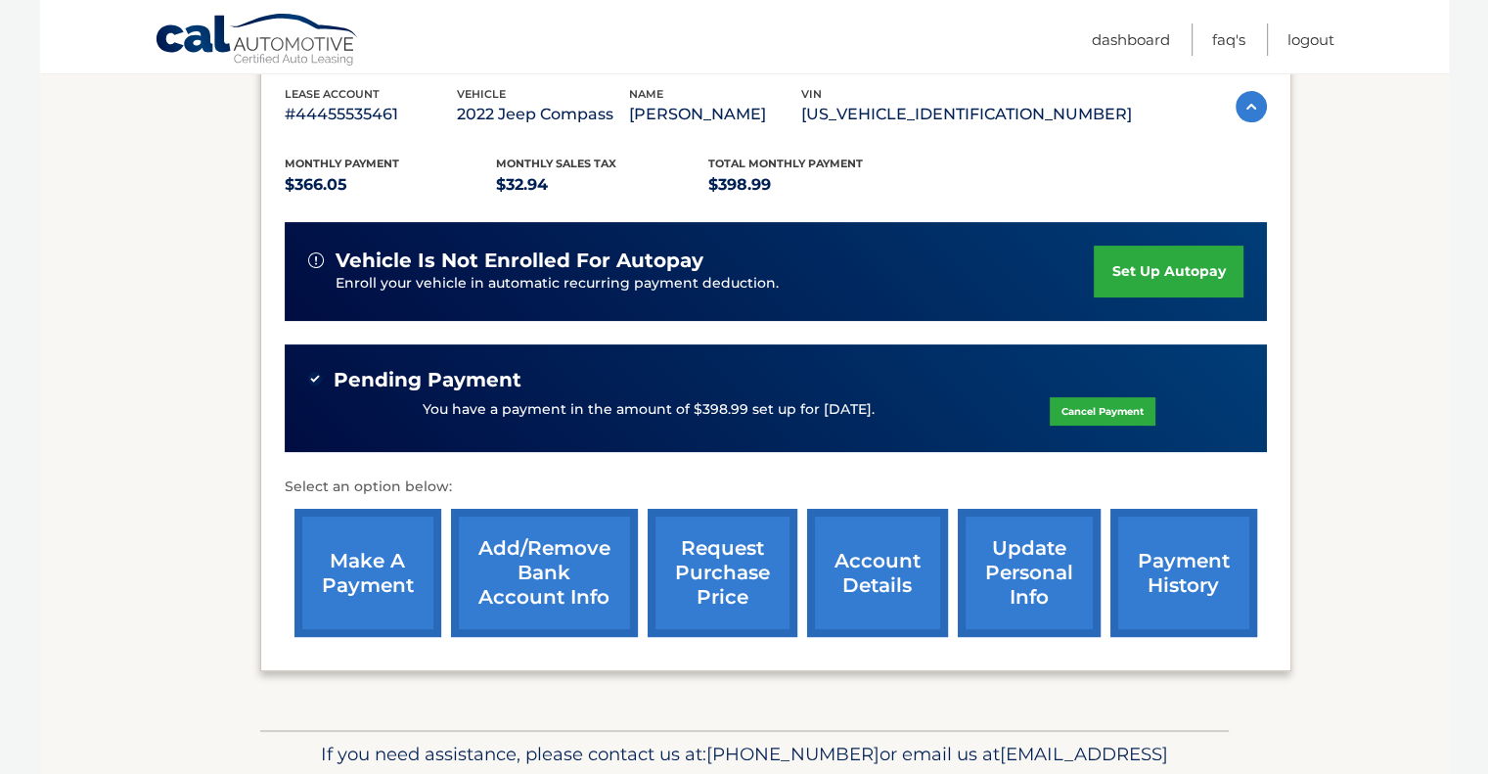 Image resolution: width=1488 pixels, height=774 pixels. What do you see at coordinates (315, 379) in the screenshot?
I see `img: check-green.svg` at bounding box center [315, 379].